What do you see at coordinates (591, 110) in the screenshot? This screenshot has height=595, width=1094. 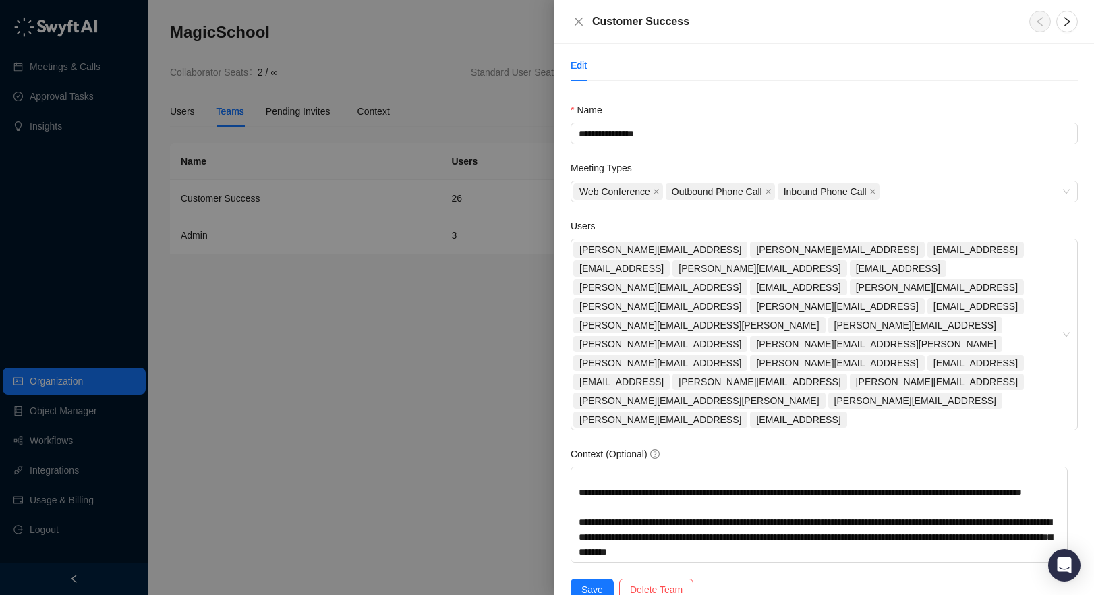 I see `label: Name` at bounding box center [591, 110].